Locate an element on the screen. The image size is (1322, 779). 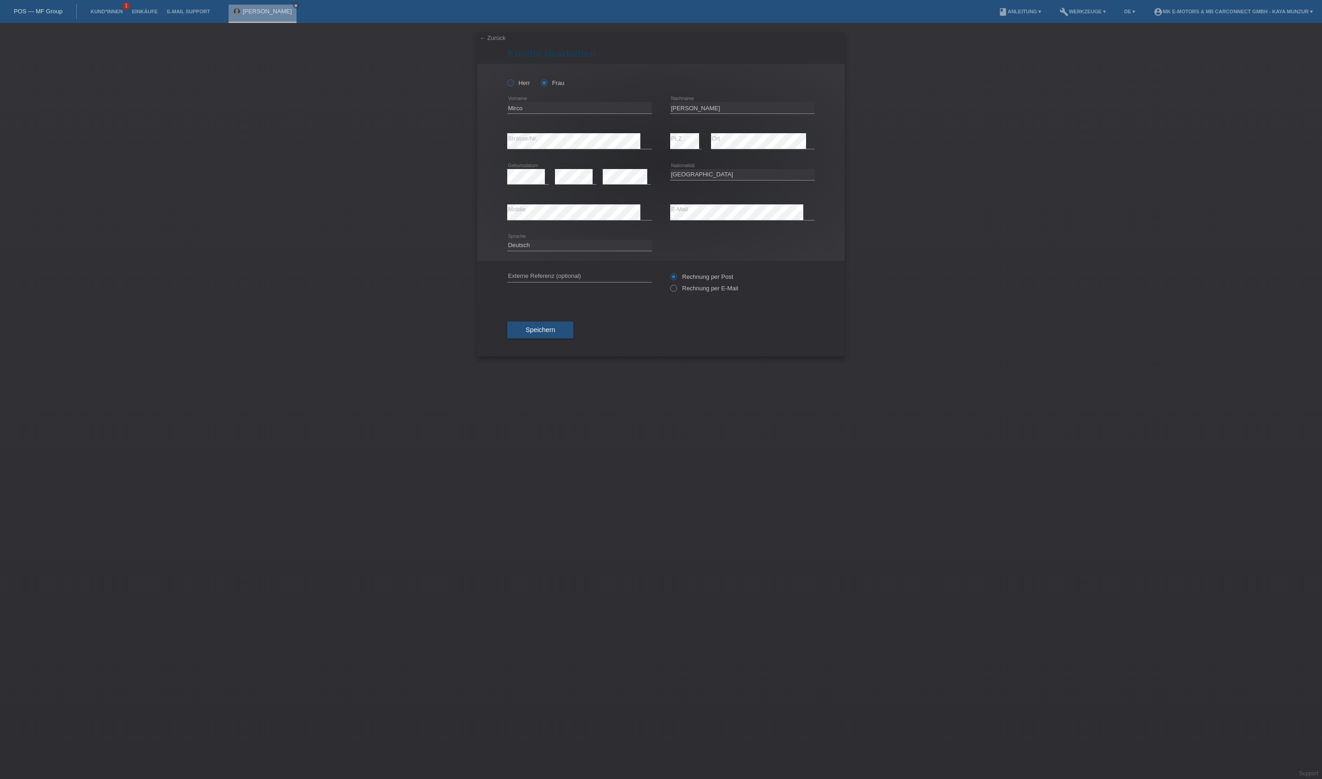
a: Einkäufe is located at coordinates (145, 11).